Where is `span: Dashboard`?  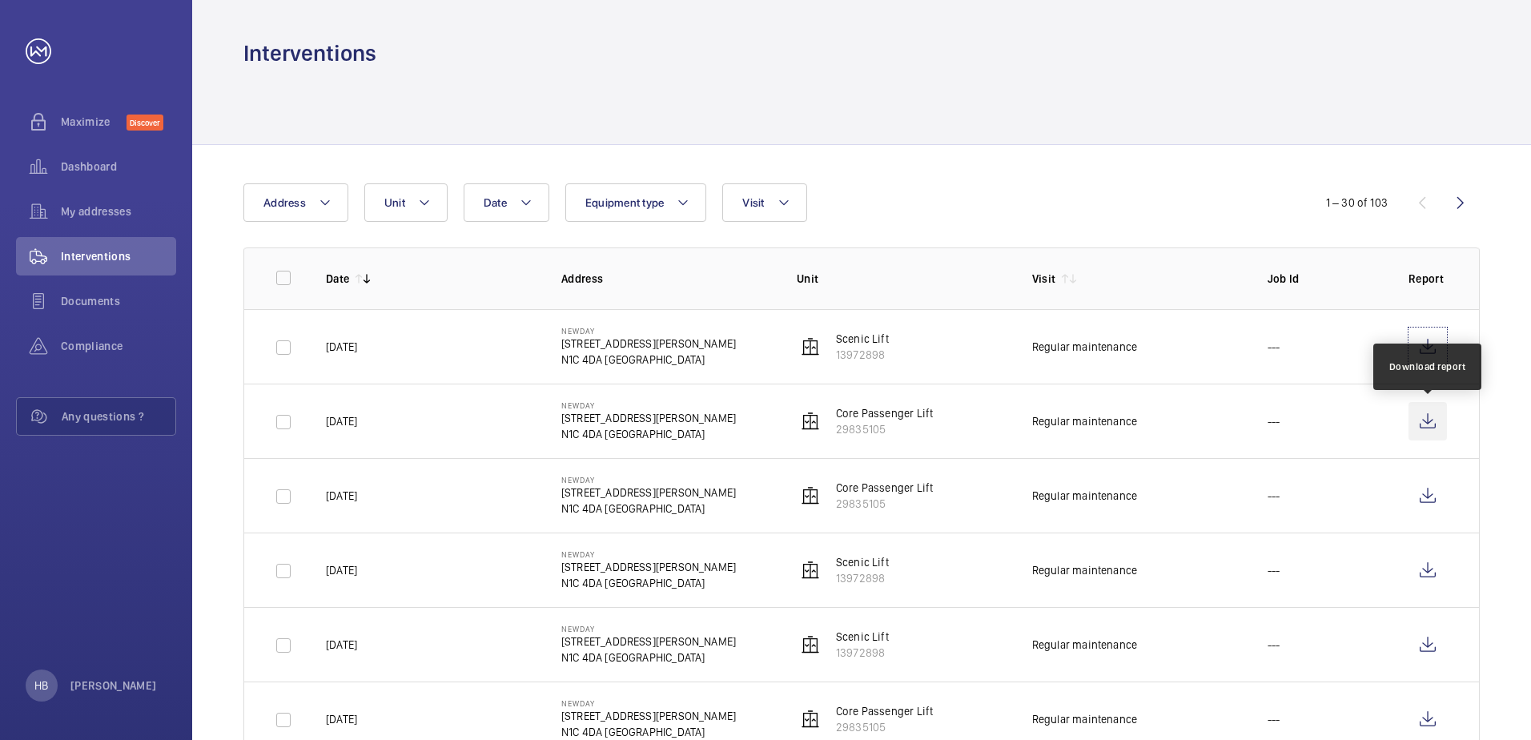 span: Dashboard is located at coordinates (119, 167).